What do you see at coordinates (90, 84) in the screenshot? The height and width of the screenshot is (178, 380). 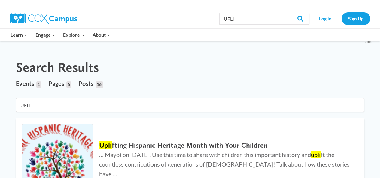 I see `a: Posts16` at bounding box center [90, 84].